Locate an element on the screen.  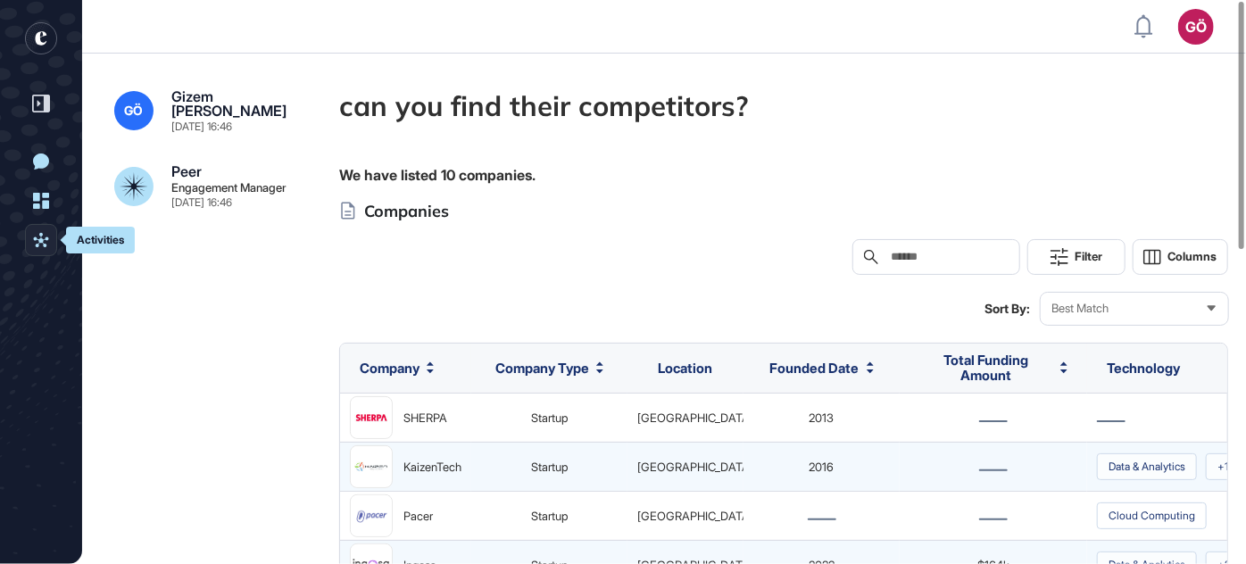
span: Columns is located at coordinates (1192, 256).